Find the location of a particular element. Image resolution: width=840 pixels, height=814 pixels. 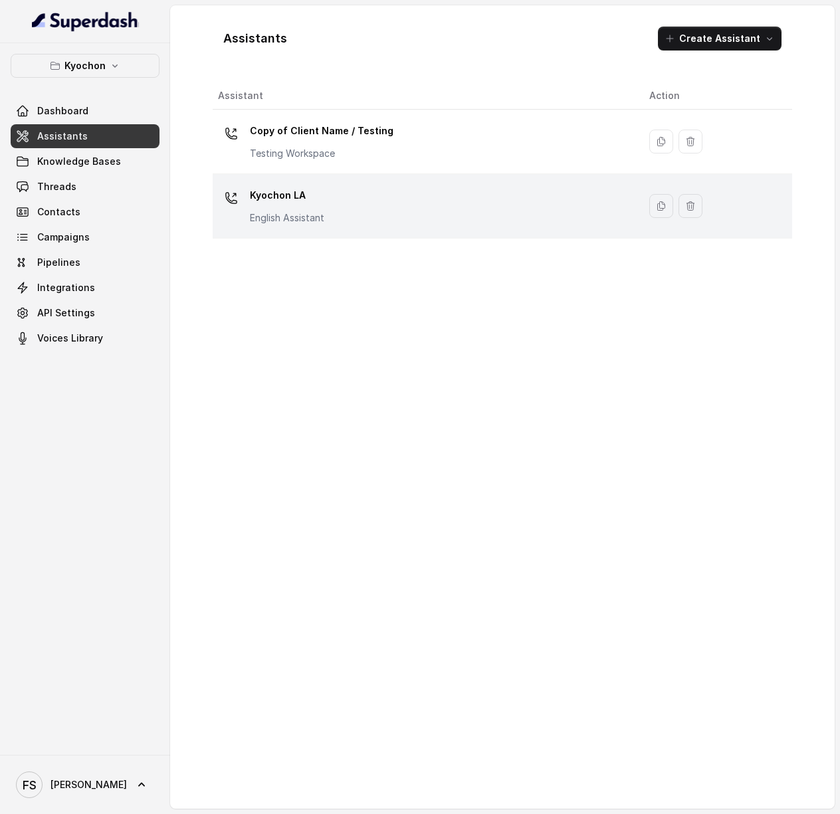

span: Pipelines is located at coordinates (58, 262).